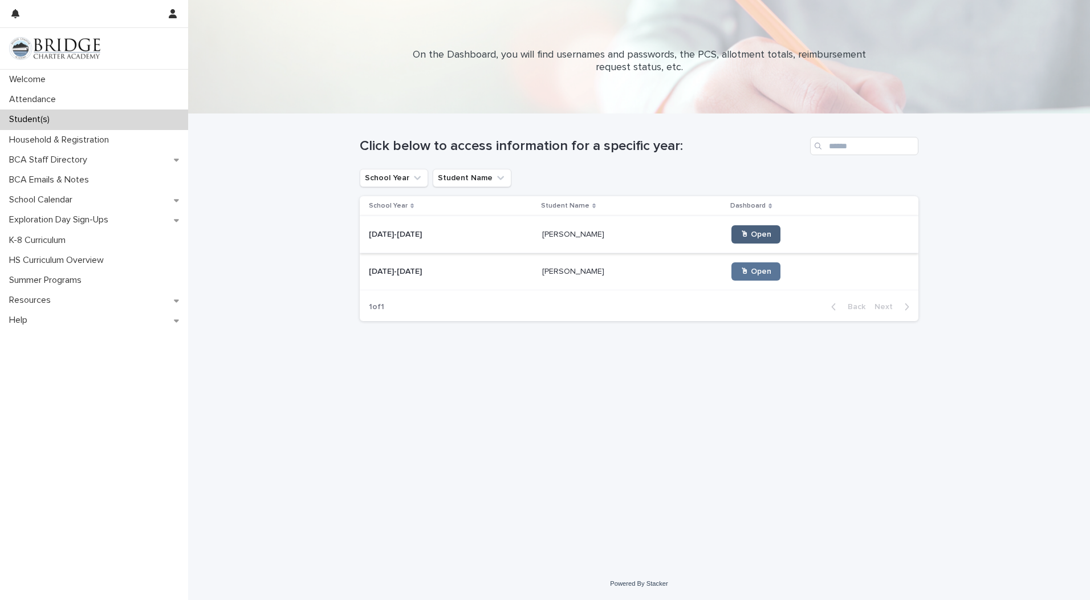 This screenshot has height=600, width=1090. Describe the element at coordinates (31, 119) in the screenshot. I see `p: Student(s)` at that location.